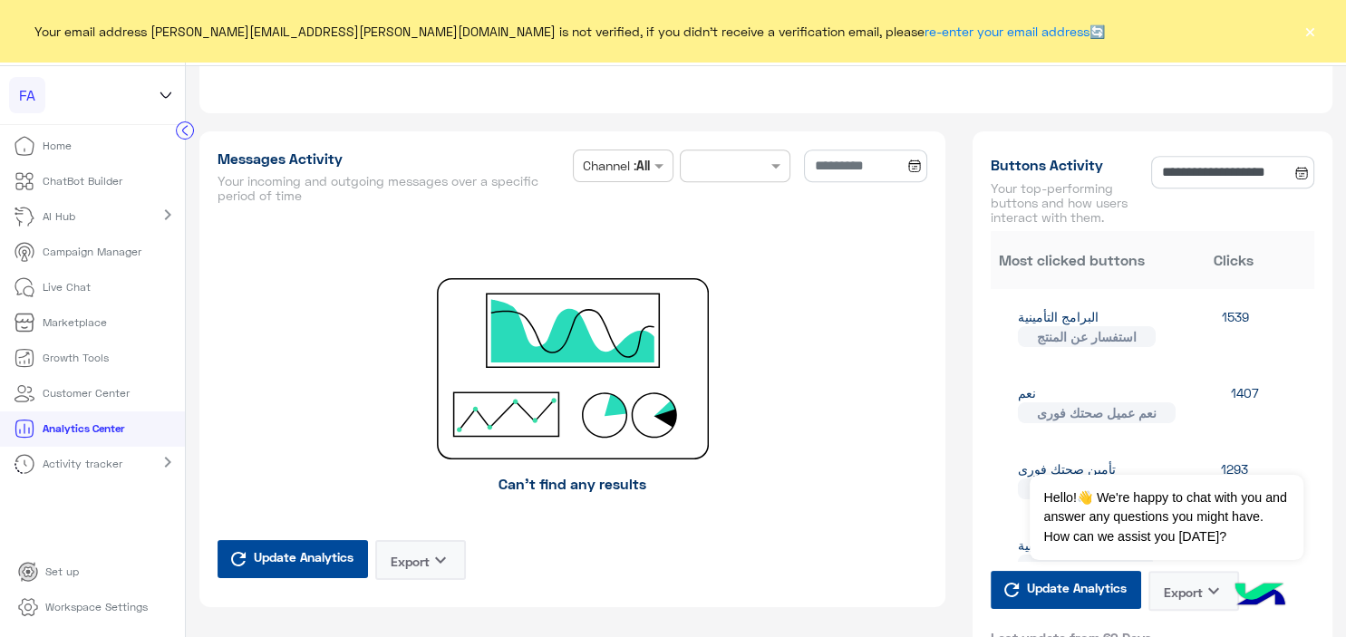 This screenshot has width=1346, height=637. Describe the element at coordinates (92, 252) in the screenshot. I see `p: Campaign Manager` at that location.